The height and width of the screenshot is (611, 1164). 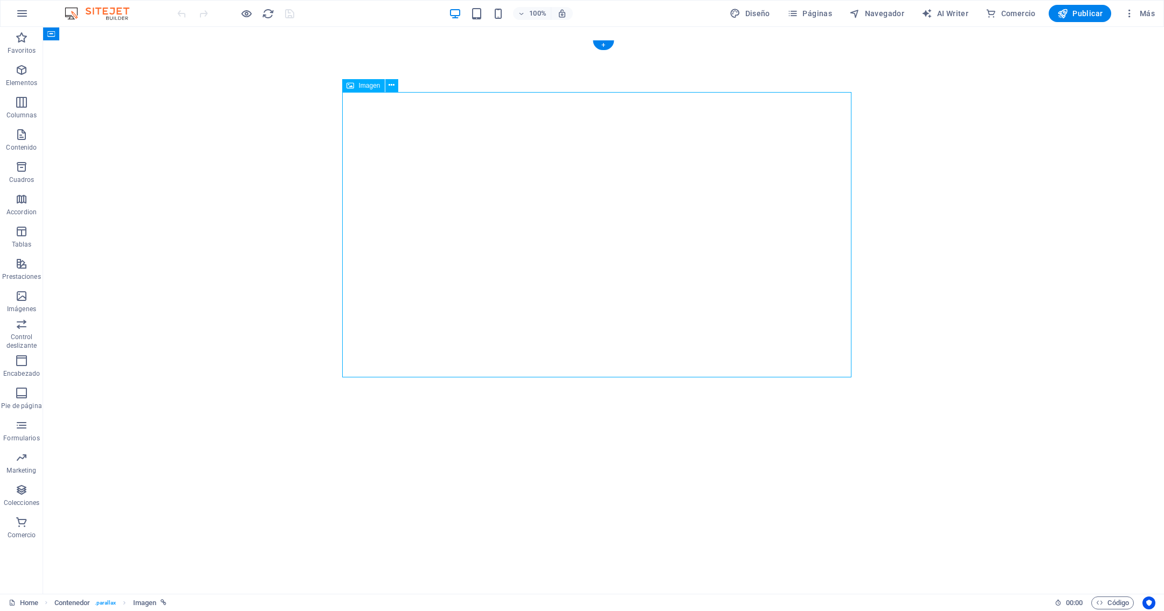 I want to click on button: Usercentrics, so click(x=1149, y=603).